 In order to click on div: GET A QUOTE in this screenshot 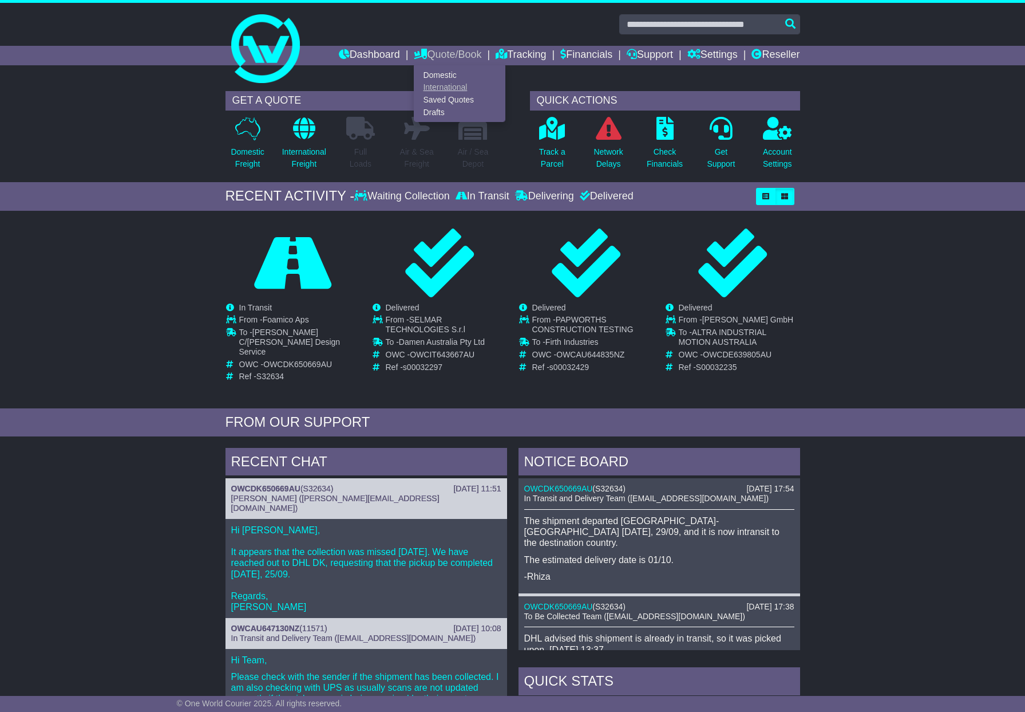, I will do `click(361, 101)`.